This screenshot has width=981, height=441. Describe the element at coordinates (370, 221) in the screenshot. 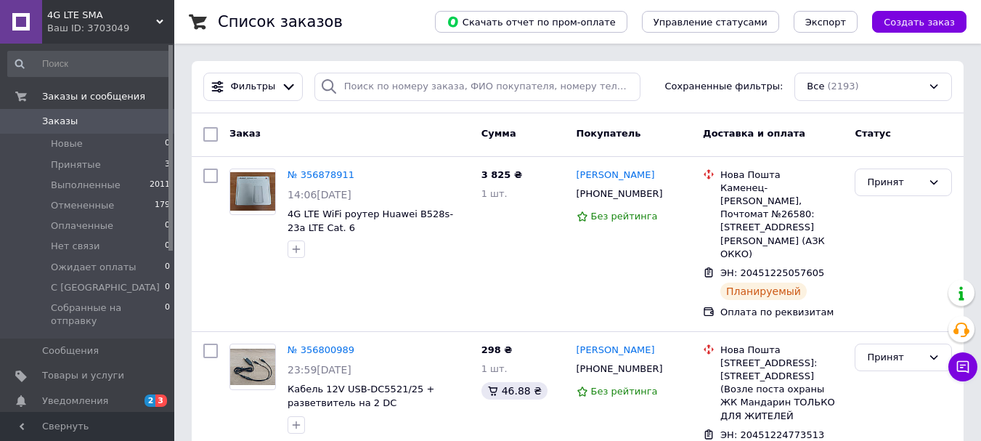

I see `a: 4G LTE WiFi роутер Huawei B528s-23a LTE Cat. 6` at that location.